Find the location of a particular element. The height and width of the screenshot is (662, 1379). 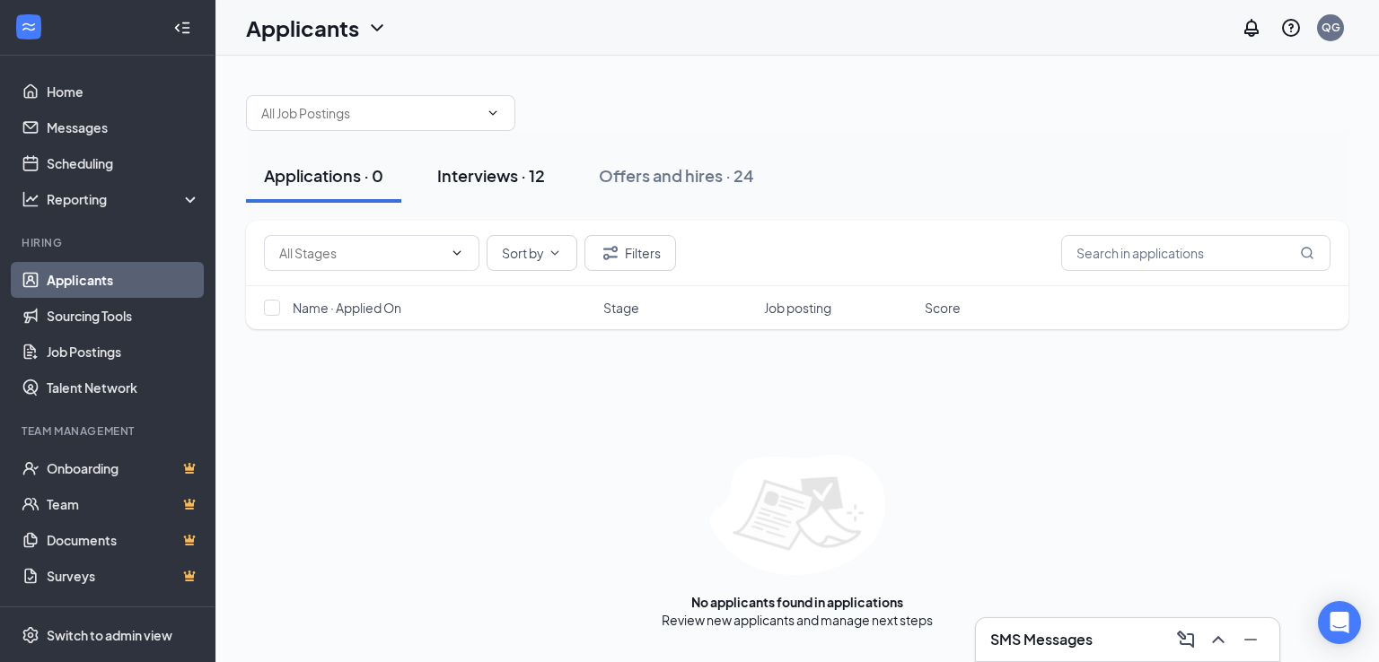

svg: Notifications is located at coordinates (1251, 28).